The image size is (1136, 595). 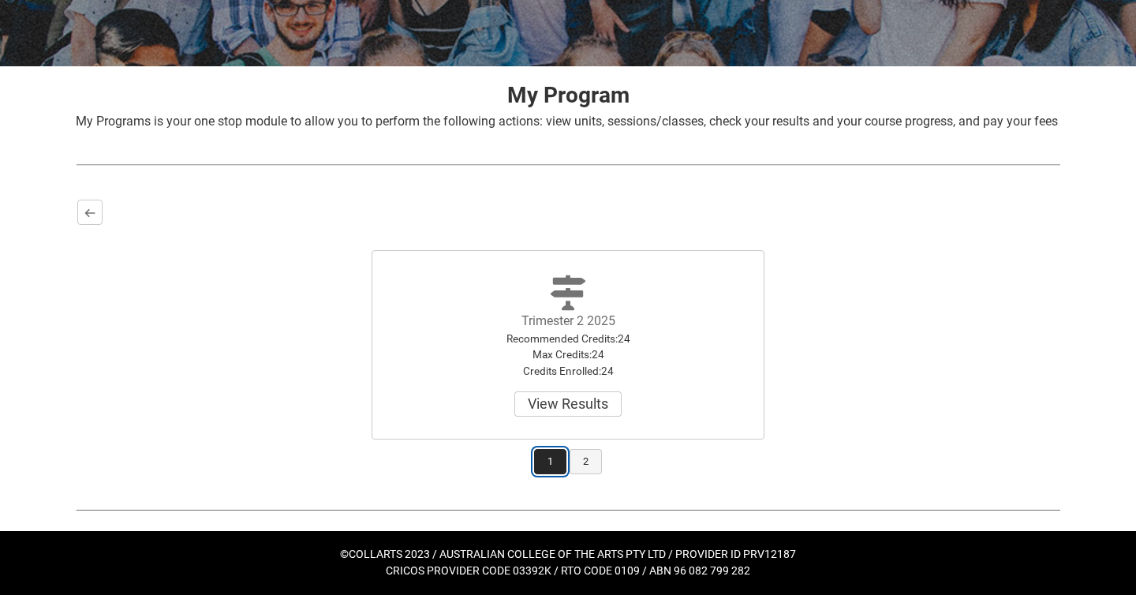 I want to click on button: Back, so click(x=90, y=212).